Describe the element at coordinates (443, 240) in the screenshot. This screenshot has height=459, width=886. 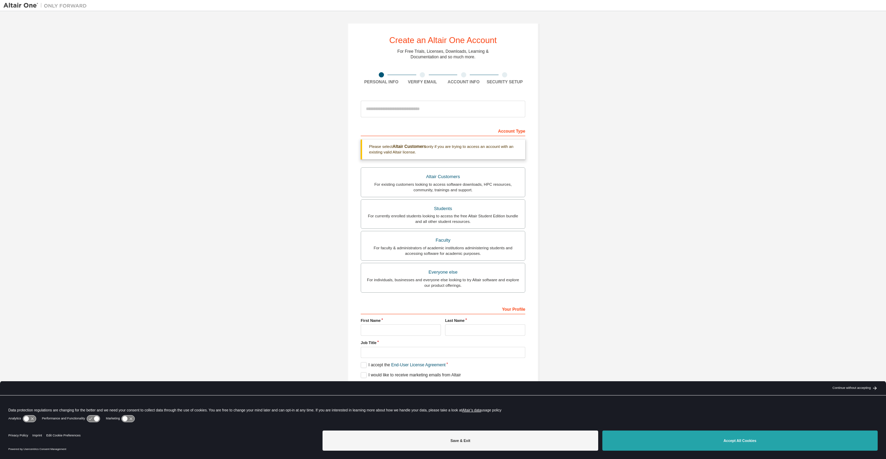
I see `div: Faculty` at that location.